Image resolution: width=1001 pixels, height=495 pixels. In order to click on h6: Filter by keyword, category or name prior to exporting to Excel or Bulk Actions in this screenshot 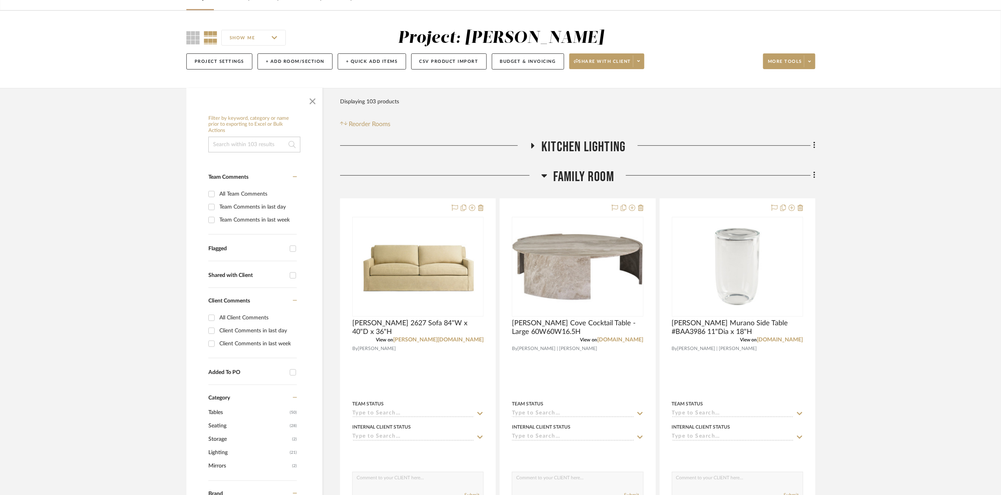, I will do `click(254, 125)`.